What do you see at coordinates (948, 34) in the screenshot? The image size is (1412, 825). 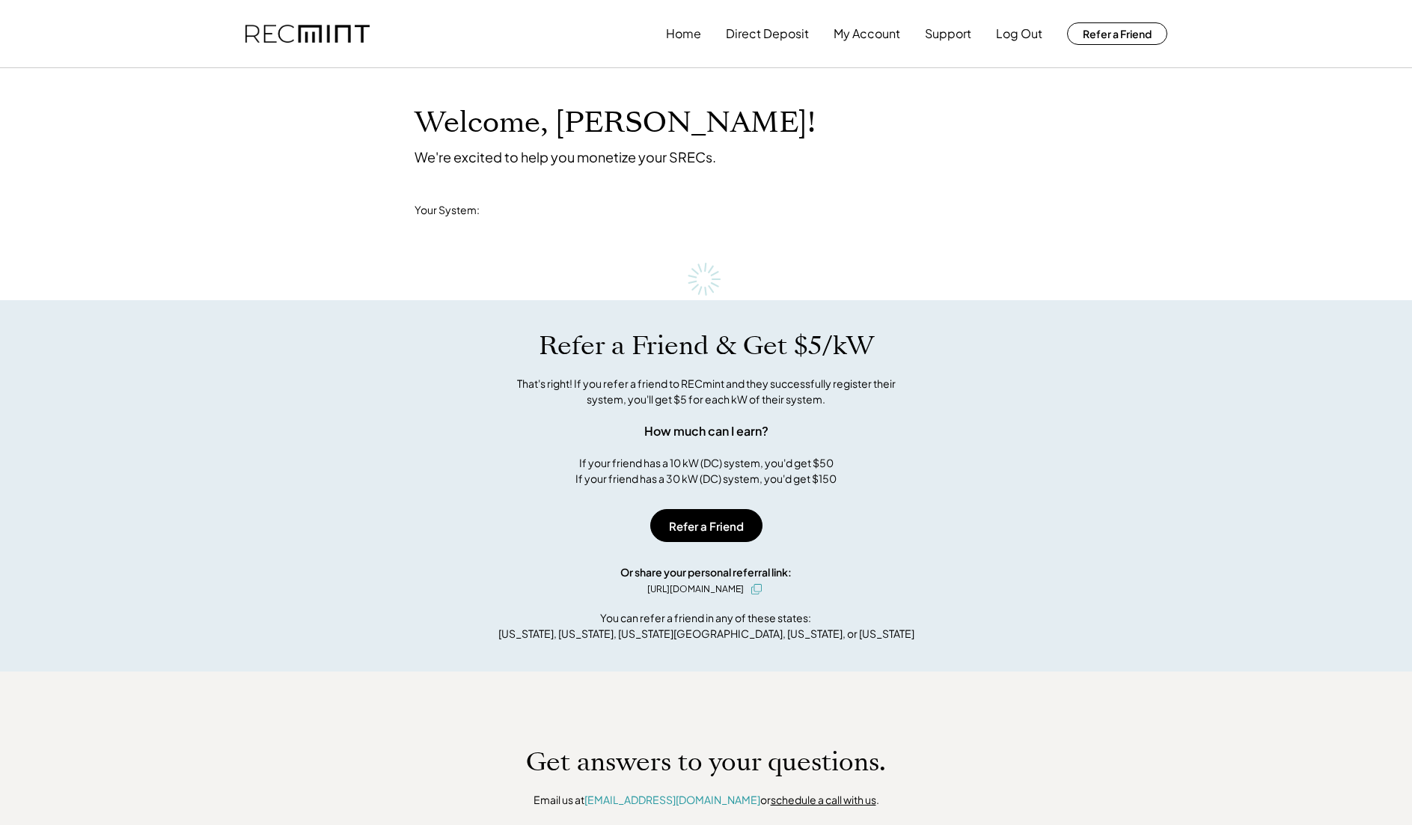 I see `button: Support` at bounding box center [948, 34].